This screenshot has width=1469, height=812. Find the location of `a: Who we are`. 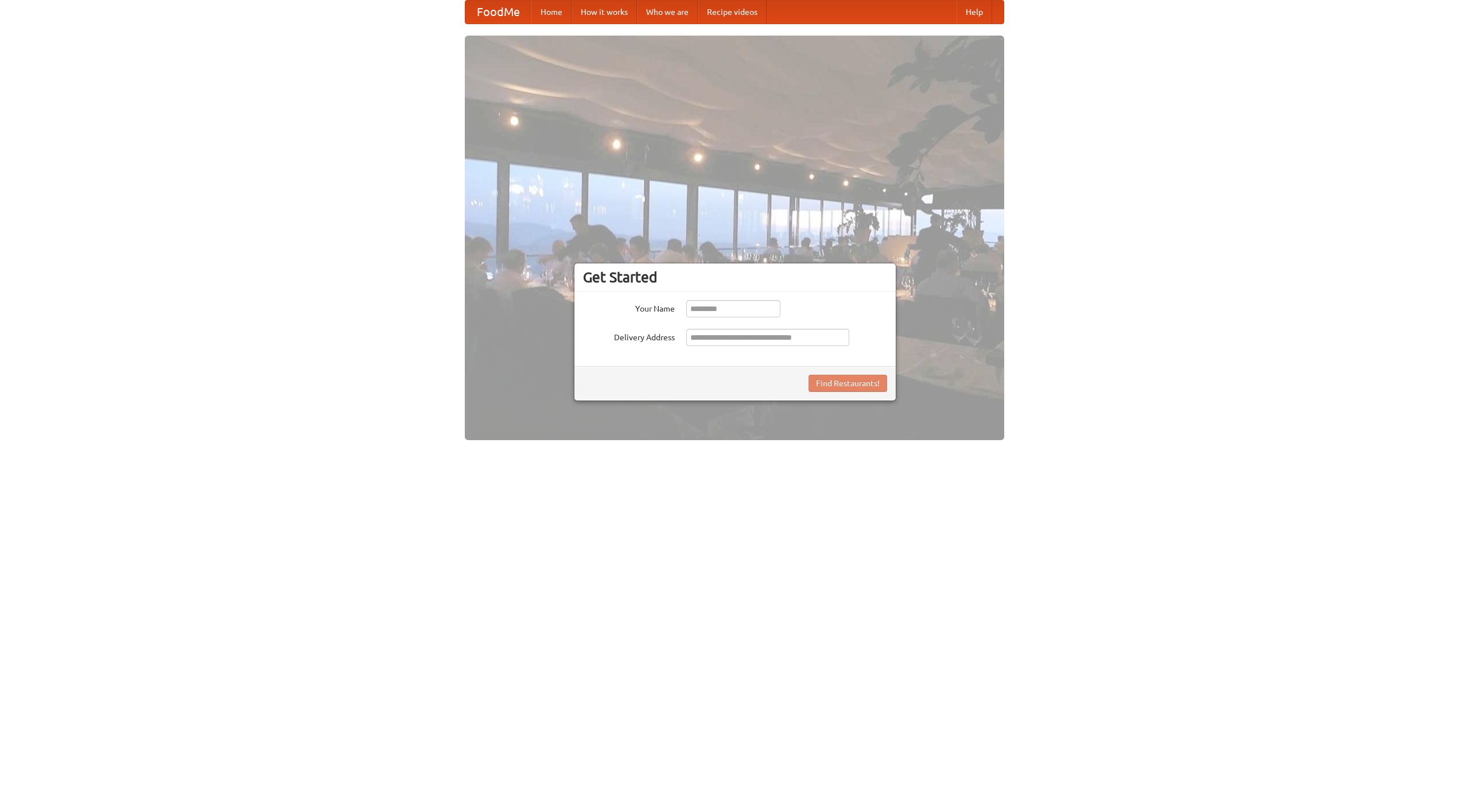

a: Who we are is located at coordinates (668, 12).